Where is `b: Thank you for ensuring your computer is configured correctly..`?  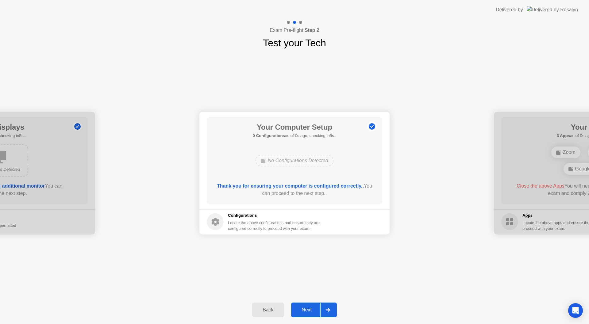
b: Thank you for ensuring your computer is configured correctly.. is located at coordinates (290, 186).